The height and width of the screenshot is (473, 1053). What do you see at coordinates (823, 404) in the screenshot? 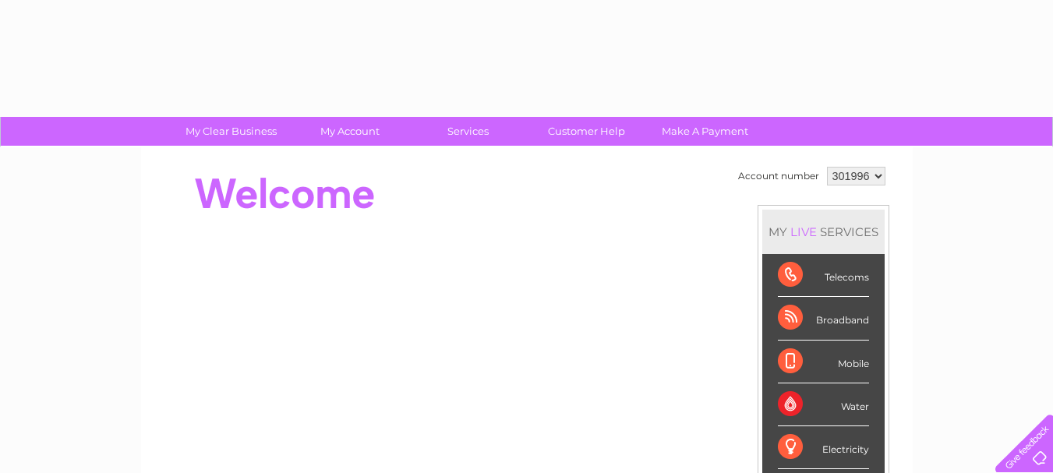
I see `div: Water` at bounding box center [823, 404].